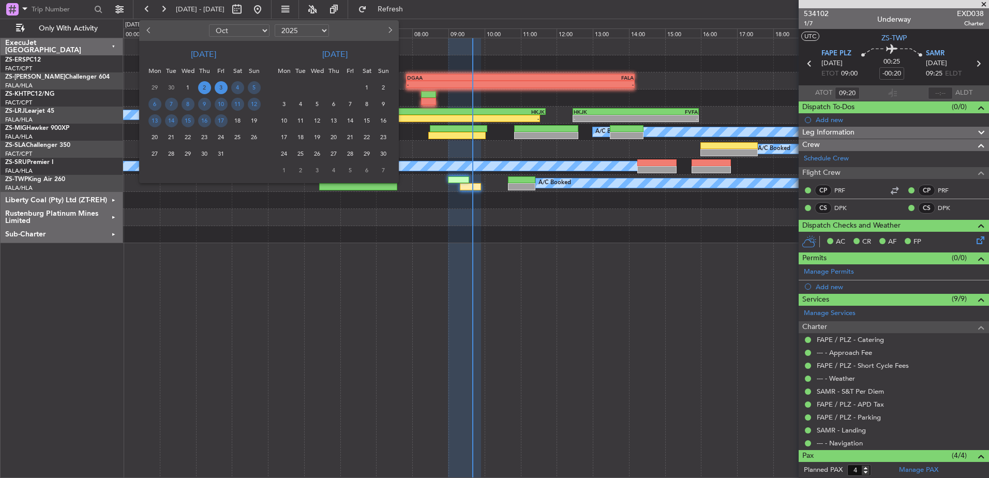  What do you see at coordinates (204, 104) in the screenshot?
I see `div: 9-10-2025` at bounding box center [204, 104].